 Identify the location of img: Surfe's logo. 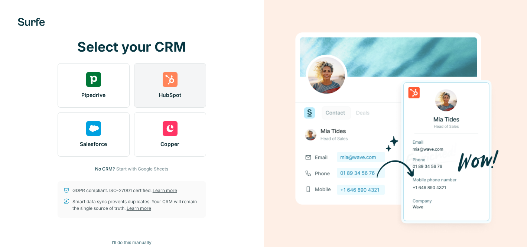
(31, 22).